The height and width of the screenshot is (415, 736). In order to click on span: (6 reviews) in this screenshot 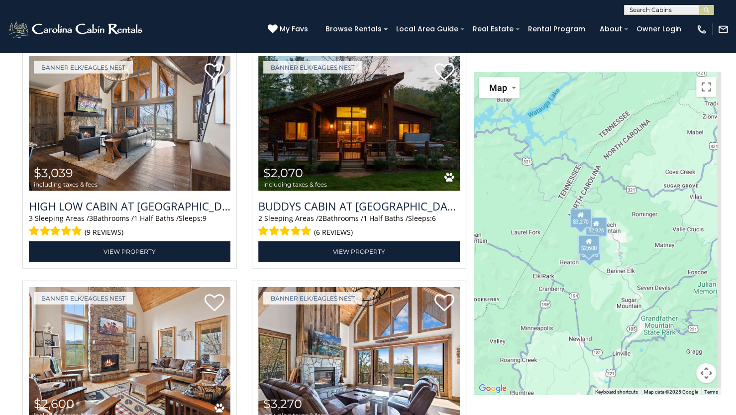, I will do `click(333, 232)`.